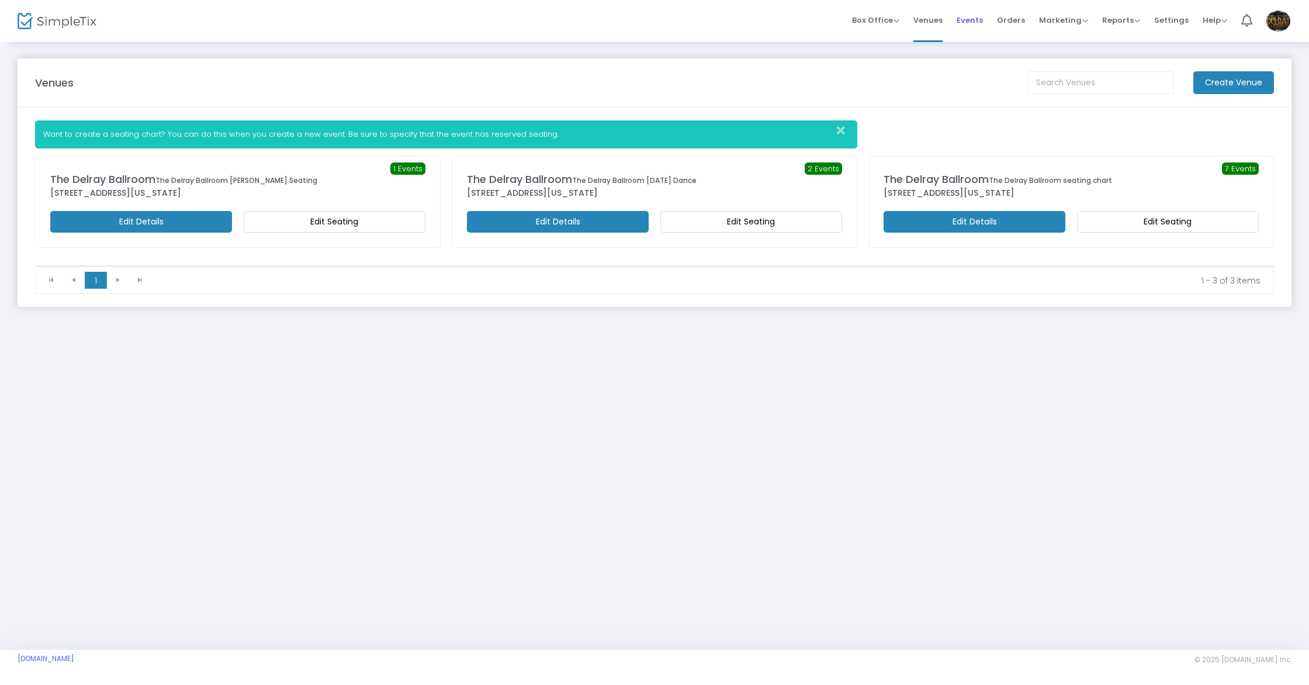 This screenshot has width=1309, height=685. I want to click on button: Close, so click(845, 130).